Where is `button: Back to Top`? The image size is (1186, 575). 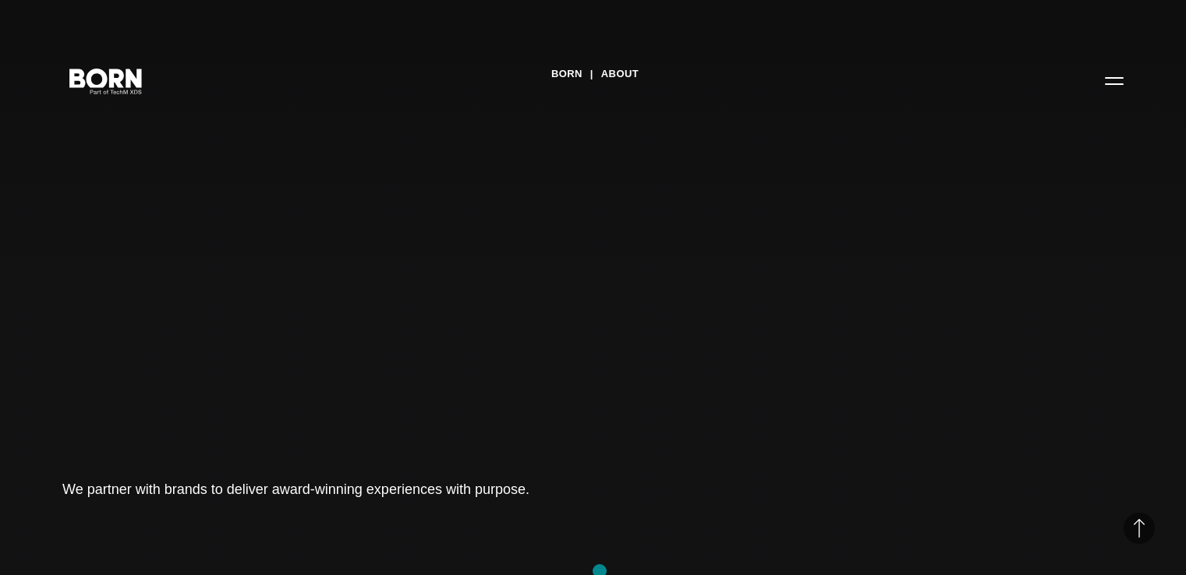
button: Back to Top is located at coordinates (1139, 529).